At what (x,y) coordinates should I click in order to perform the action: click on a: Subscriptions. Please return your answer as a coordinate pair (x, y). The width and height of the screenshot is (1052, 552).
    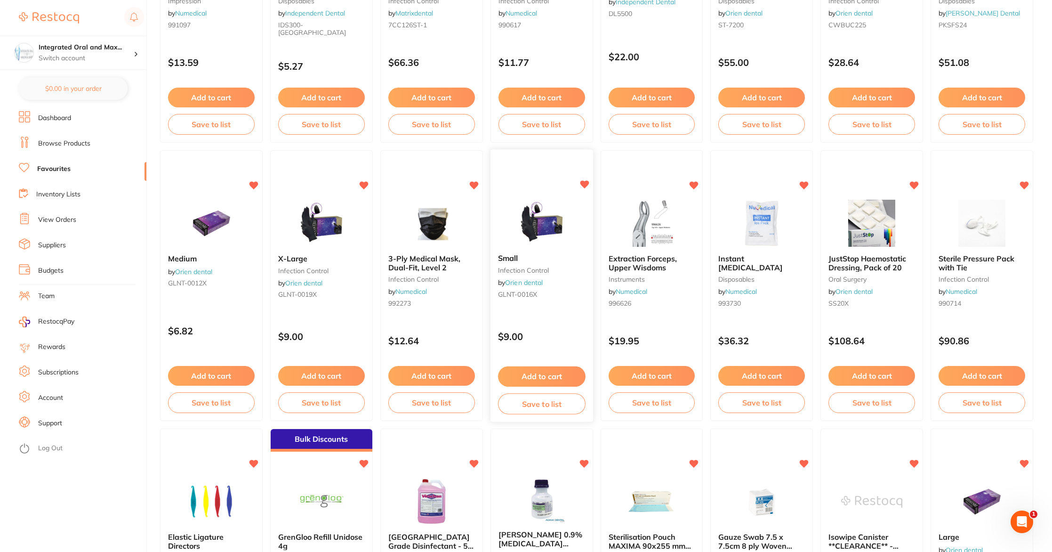
    Looking at the image, I should click on (58, 372).